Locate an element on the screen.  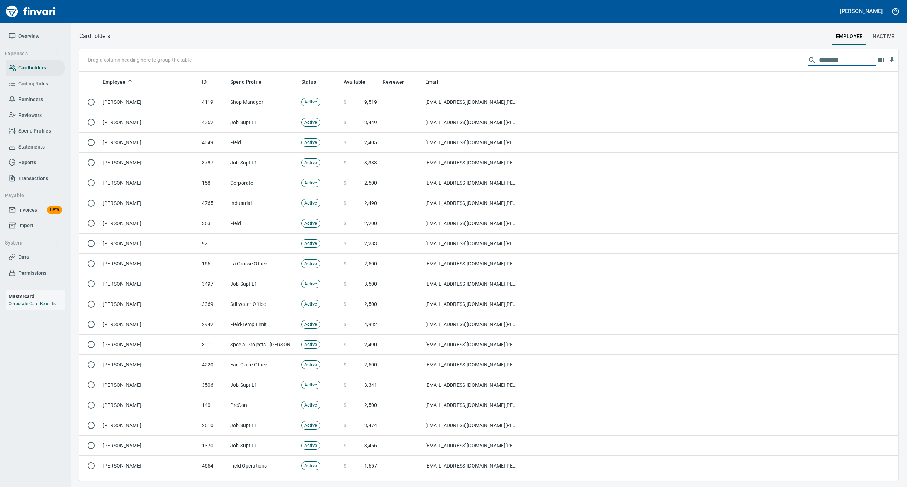
span: Data is located at coordinates (24, 257).